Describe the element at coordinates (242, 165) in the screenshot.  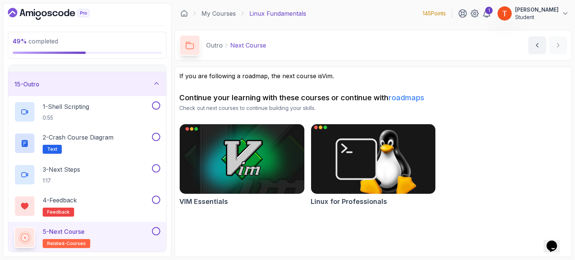
I see `a: VIM Essentials cardVIM Essentials` at that location.